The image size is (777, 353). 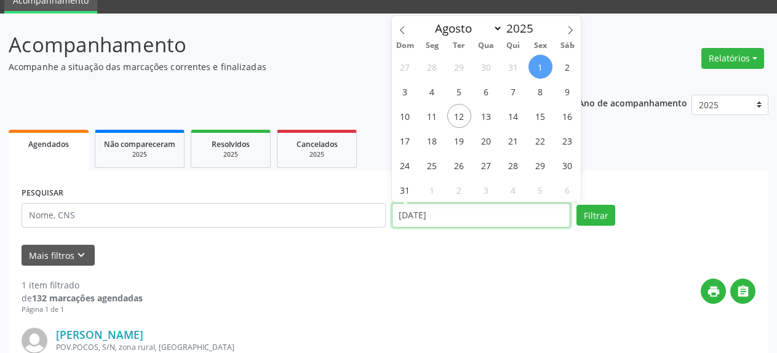 I want to click on span: Setembro 4, 2025, so click(x=513, y=189).